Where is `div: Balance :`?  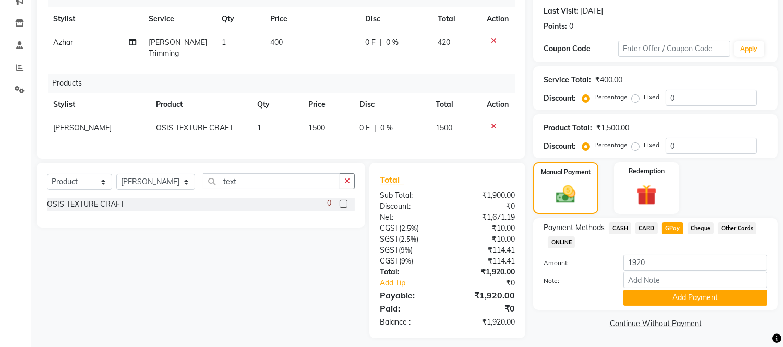
div: Balance : is located at coordinates (409, 322).